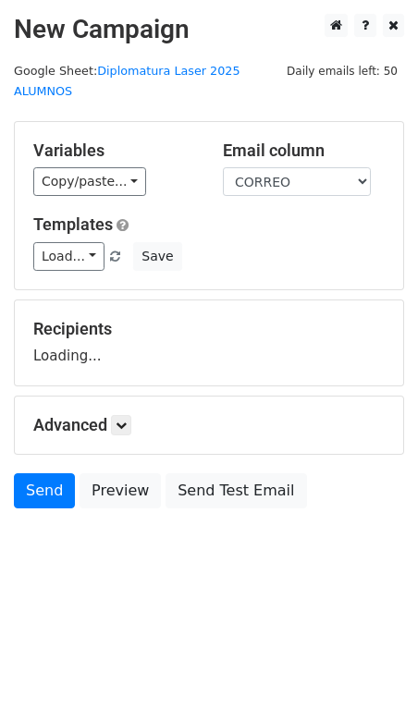 This screenshot has width=418, height=708. What do you see at coordinates (120, 491) in the screenshot?
I see `a: Preview` at bounding box center [120, 491].